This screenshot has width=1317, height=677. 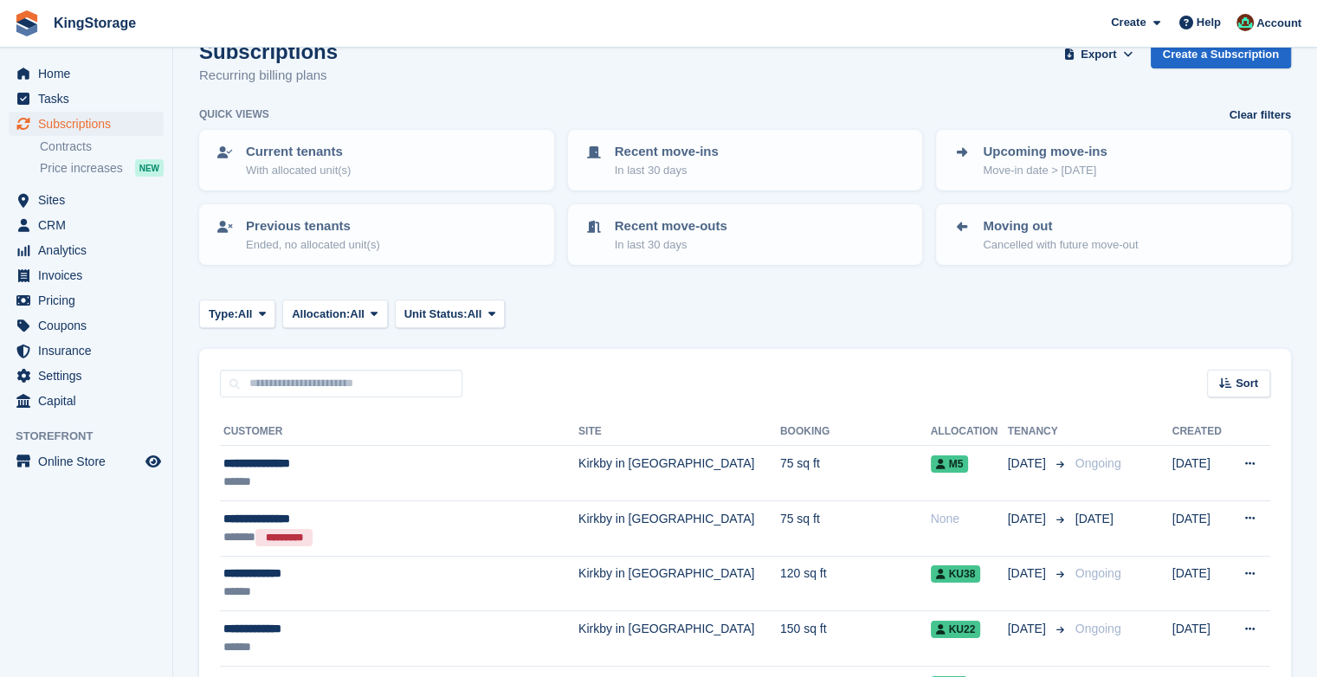 What do you see at coordinates (969, 519) in the screenshot?
I see `div: None` at bounding box center [969, 519].